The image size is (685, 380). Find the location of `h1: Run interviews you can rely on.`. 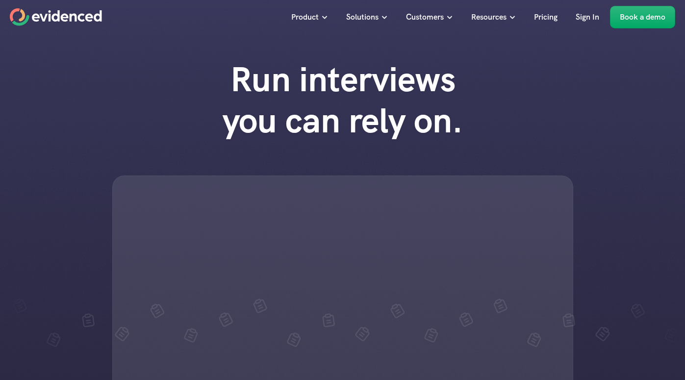

h1: Run interviews you can rely on. is located at coordinates (343, 100).